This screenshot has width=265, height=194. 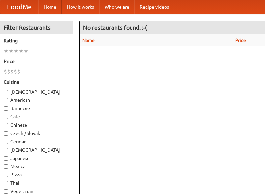 I want to click on h4: Filter Restaurants, so click(x=36, y=28).